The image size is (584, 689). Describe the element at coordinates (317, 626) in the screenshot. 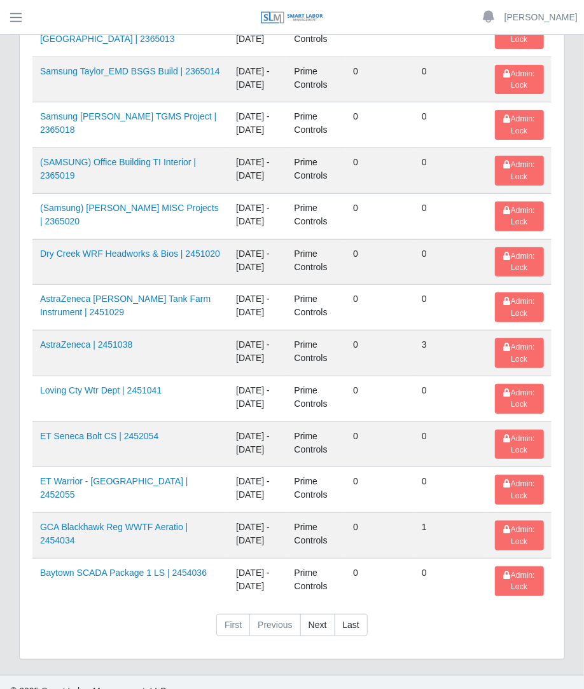

I see `a: Next` at that location.